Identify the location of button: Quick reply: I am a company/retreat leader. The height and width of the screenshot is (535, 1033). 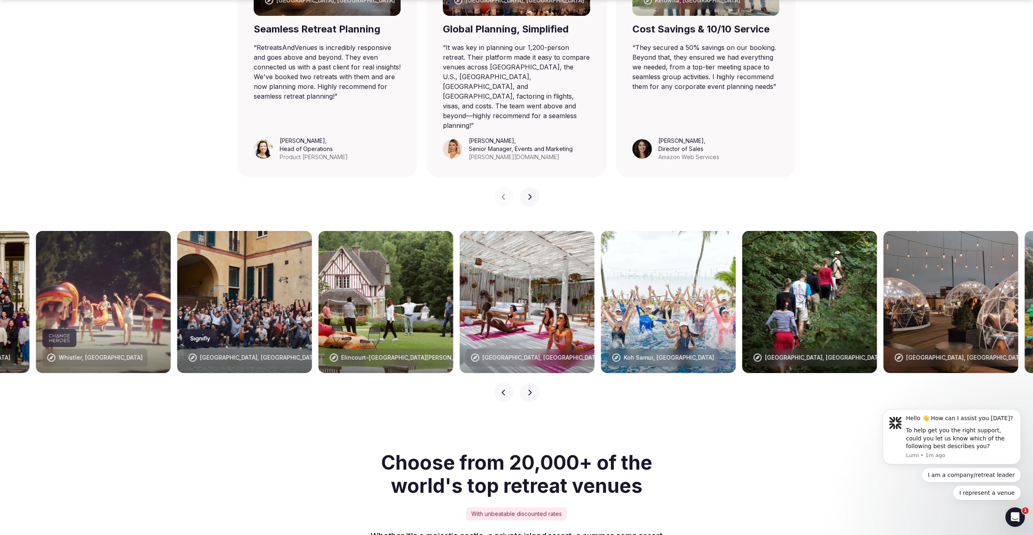
(101, 110).